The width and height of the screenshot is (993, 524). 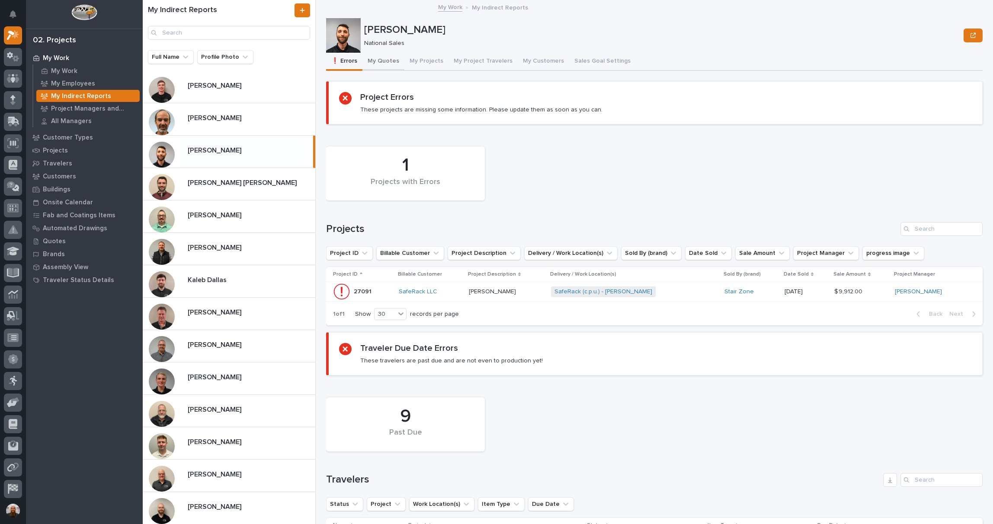 I want to click on p: Buildings, so click(x=57, y=190).